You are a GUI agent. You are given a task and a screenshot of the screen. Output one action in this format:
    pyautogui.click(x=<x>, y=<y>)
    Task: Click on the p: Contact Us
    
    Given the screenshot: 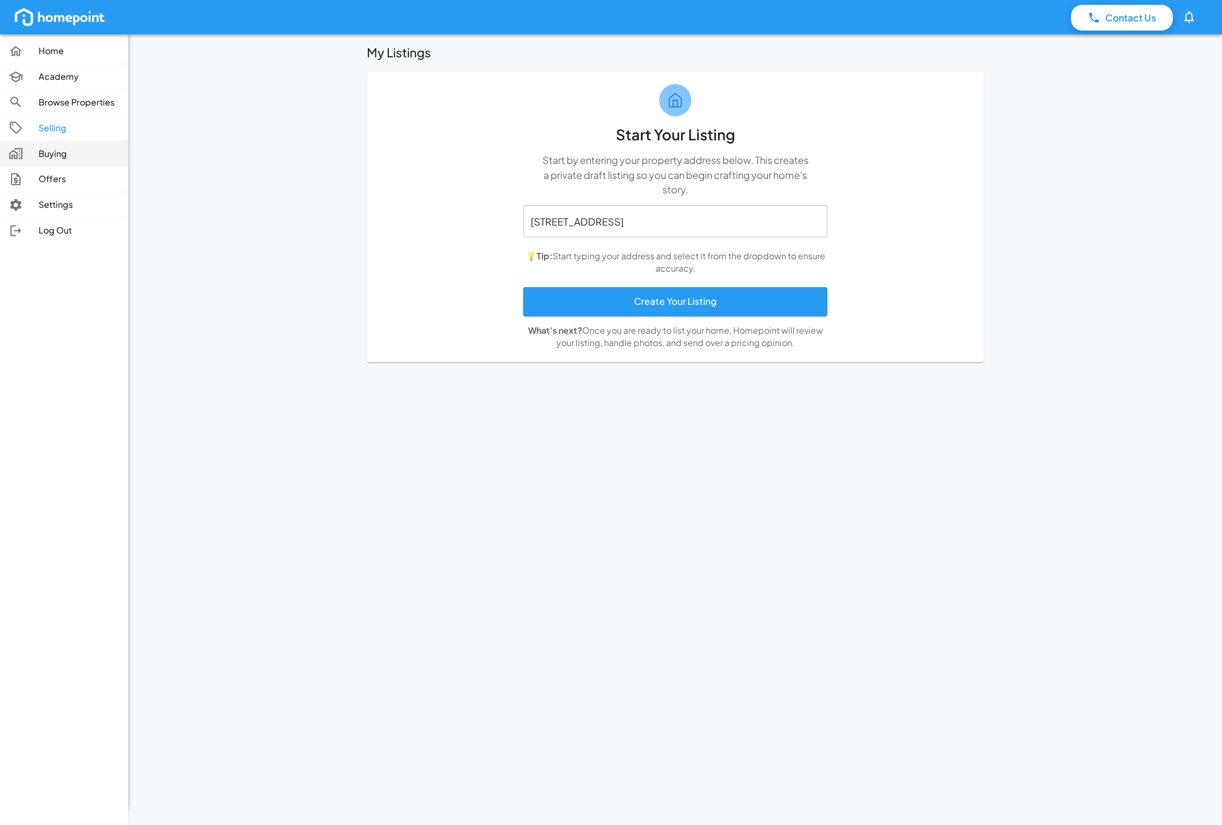 What is the action you would take?
    pyautogui.click(x=1131, y=18)
    